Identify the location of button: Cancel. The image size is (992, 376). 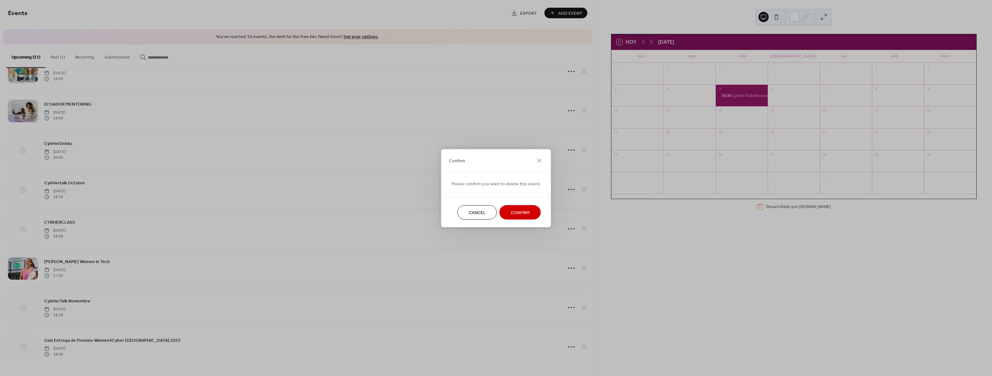
(477, 212).